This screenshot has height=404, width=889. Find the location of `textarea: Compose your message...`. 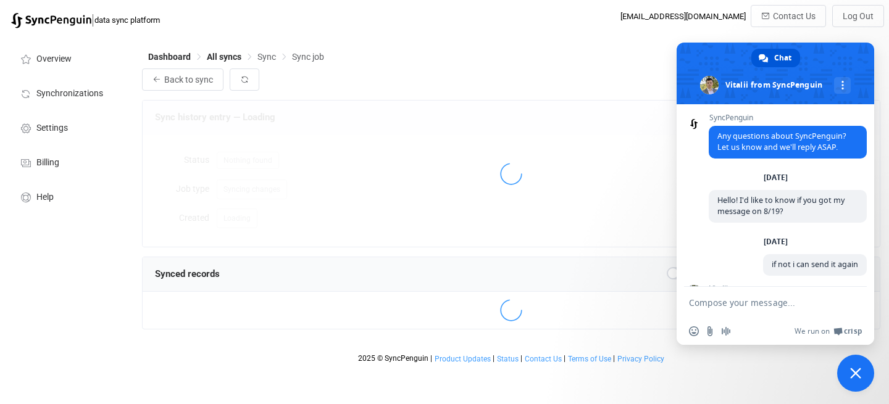

textarea: Compose your message... is located at coordinates (762, 303).